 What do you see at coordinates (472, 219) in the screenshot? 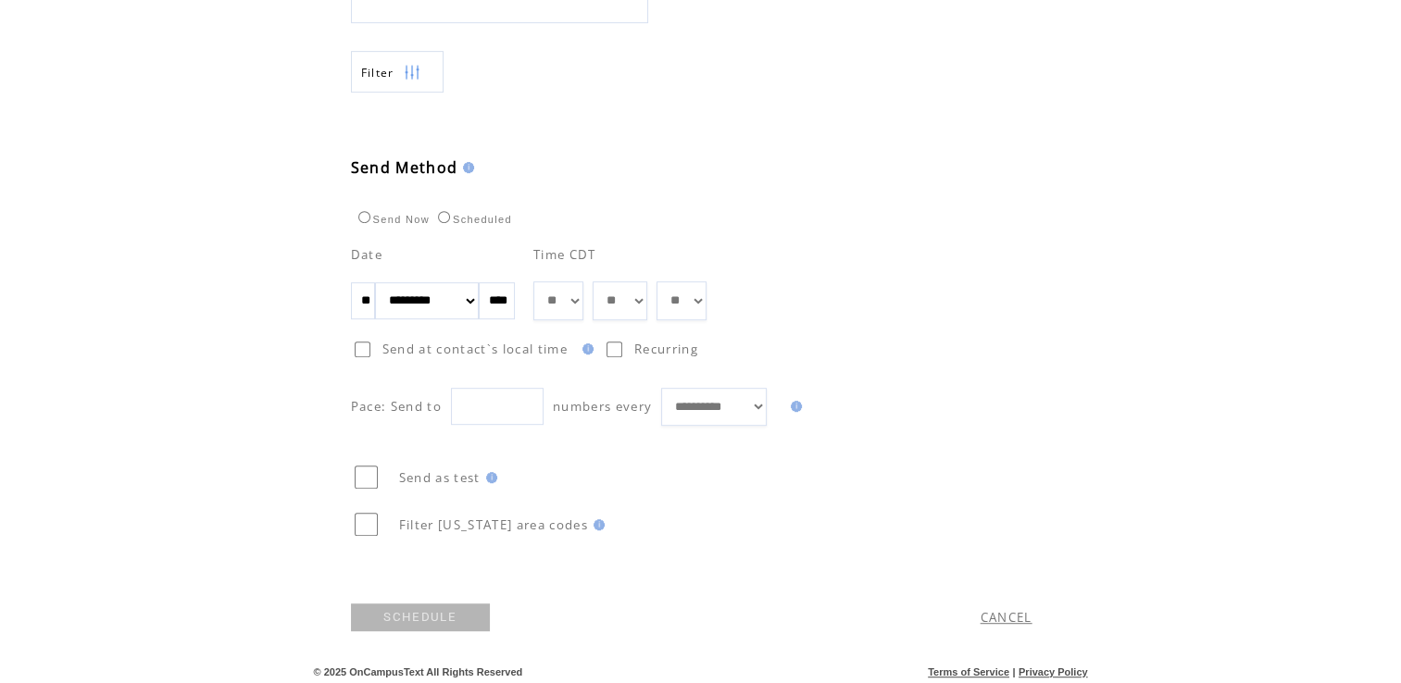
I see `label: Scheduled` at bounding box center [472, 219].